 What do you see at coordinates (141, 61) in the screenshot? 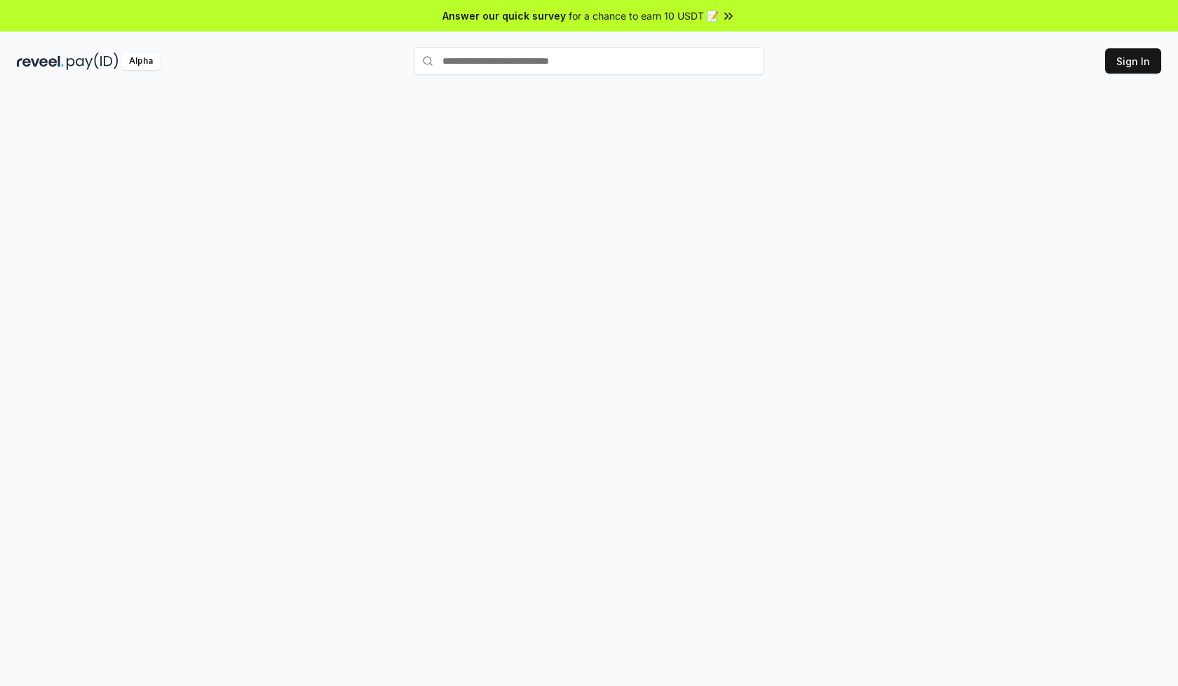
I see `div: Alpha` at bounding box center [141, 61].